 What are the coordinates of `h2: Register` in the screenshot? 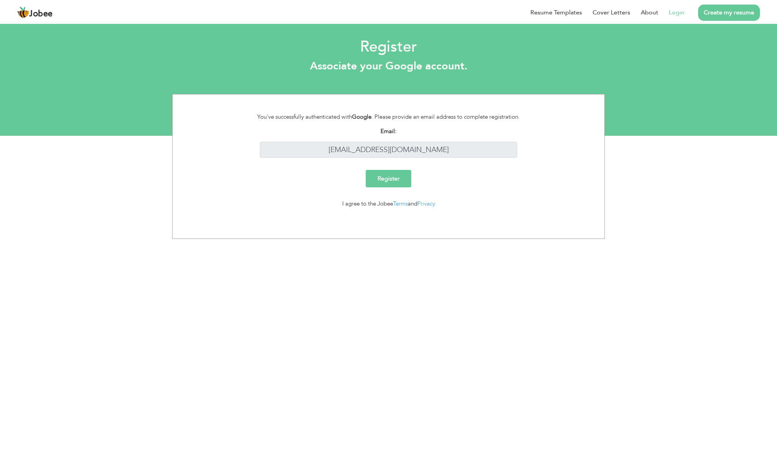 It's located at (388, 47).